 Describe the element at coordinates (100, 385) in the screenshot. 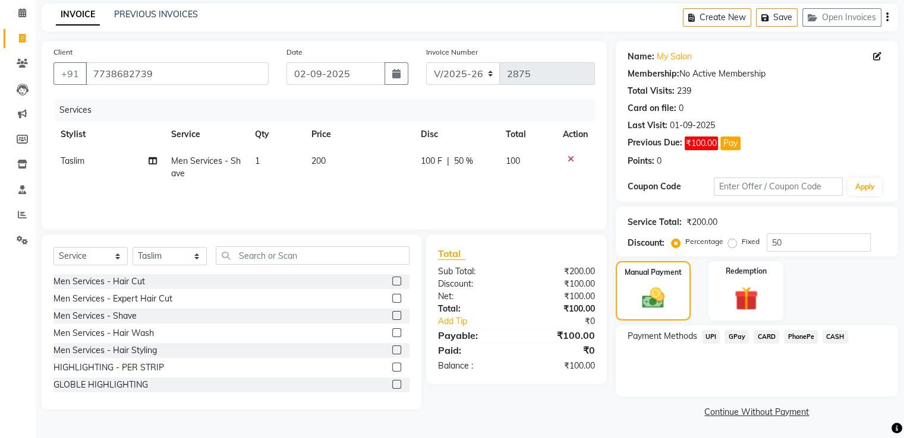

I see `div: GLOBLE HIGHLIGHTING` at that location.